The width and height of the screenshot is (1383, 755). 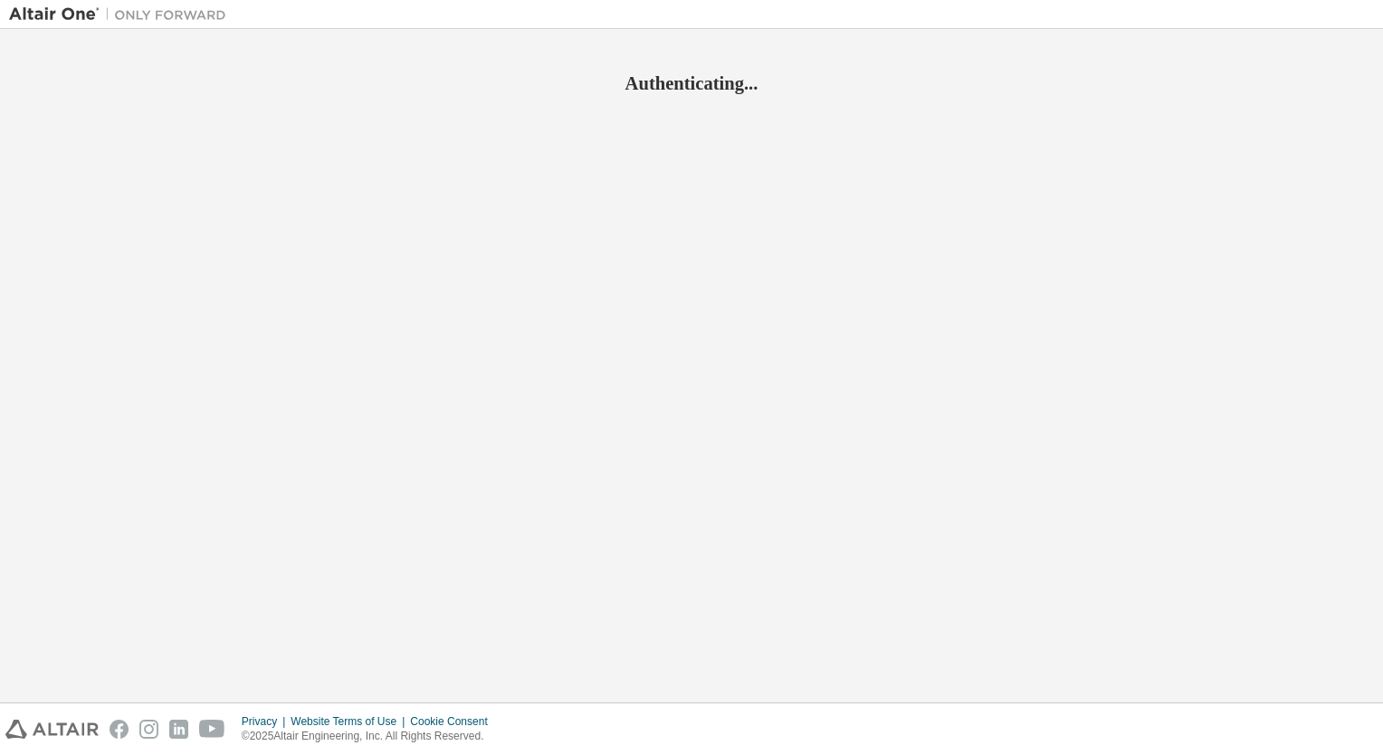 I want to click on div: Privacy, so click(x=266, y=721).